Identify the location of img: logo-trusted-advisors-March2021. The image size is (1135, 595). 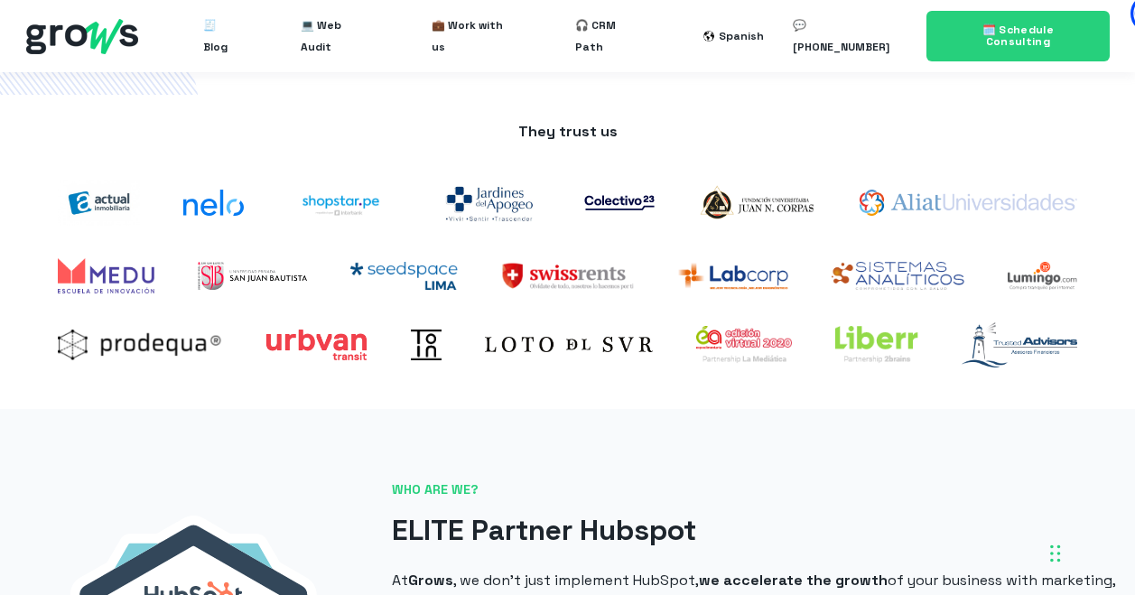
(1020, 345).